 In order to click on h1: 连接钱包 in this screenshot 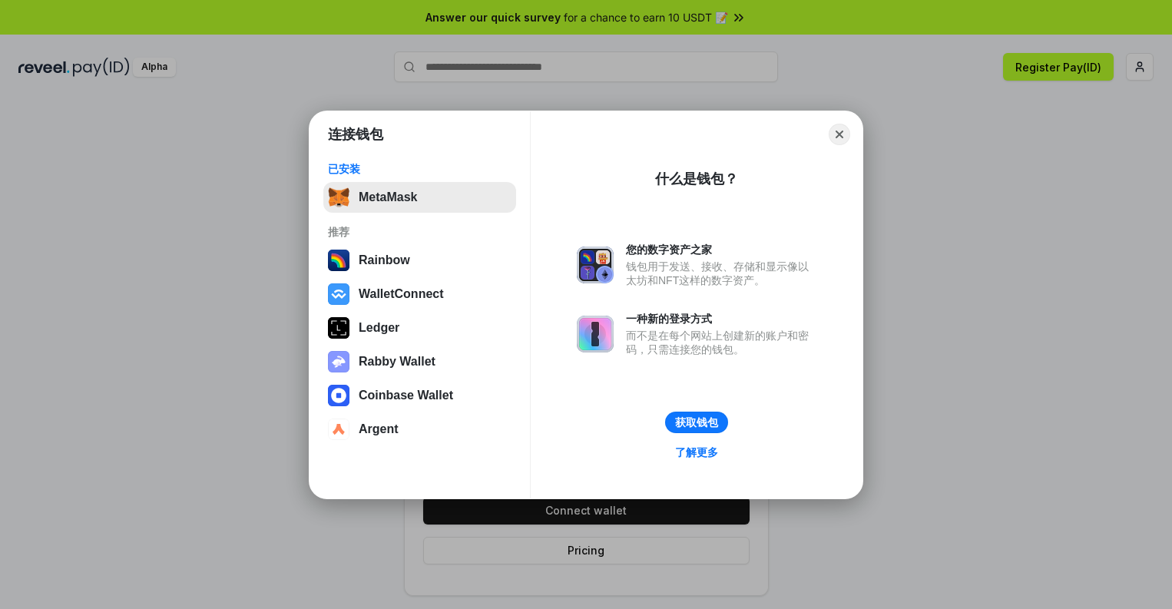, I will do `click(356, 134)`.